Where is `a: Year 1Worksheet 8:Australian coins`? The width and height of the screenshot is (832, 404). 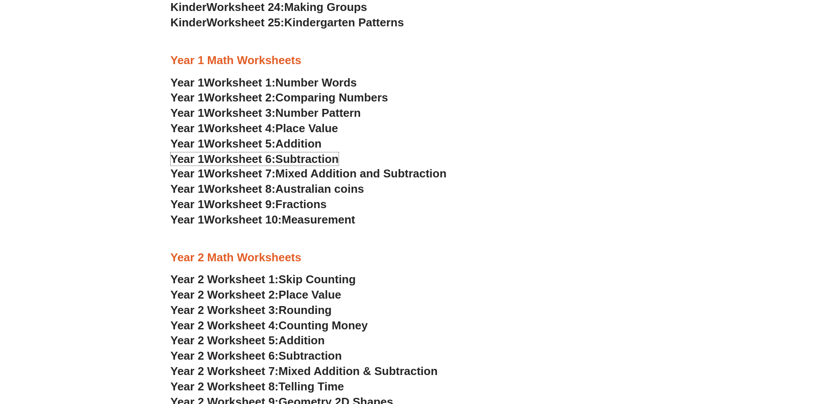 a: Year 1Worksheet 8:Australian coins is located at coordinates (267, 189).